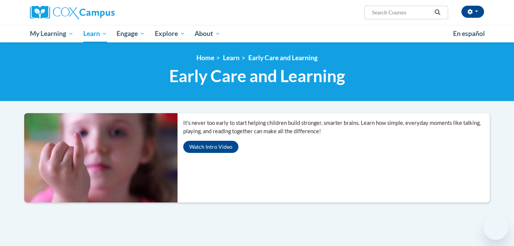 The image size is (514, 246). What do you see at coordinates (95, 34) in the screenshot?
I see `span: Learn` at bounding box center [95, 34].